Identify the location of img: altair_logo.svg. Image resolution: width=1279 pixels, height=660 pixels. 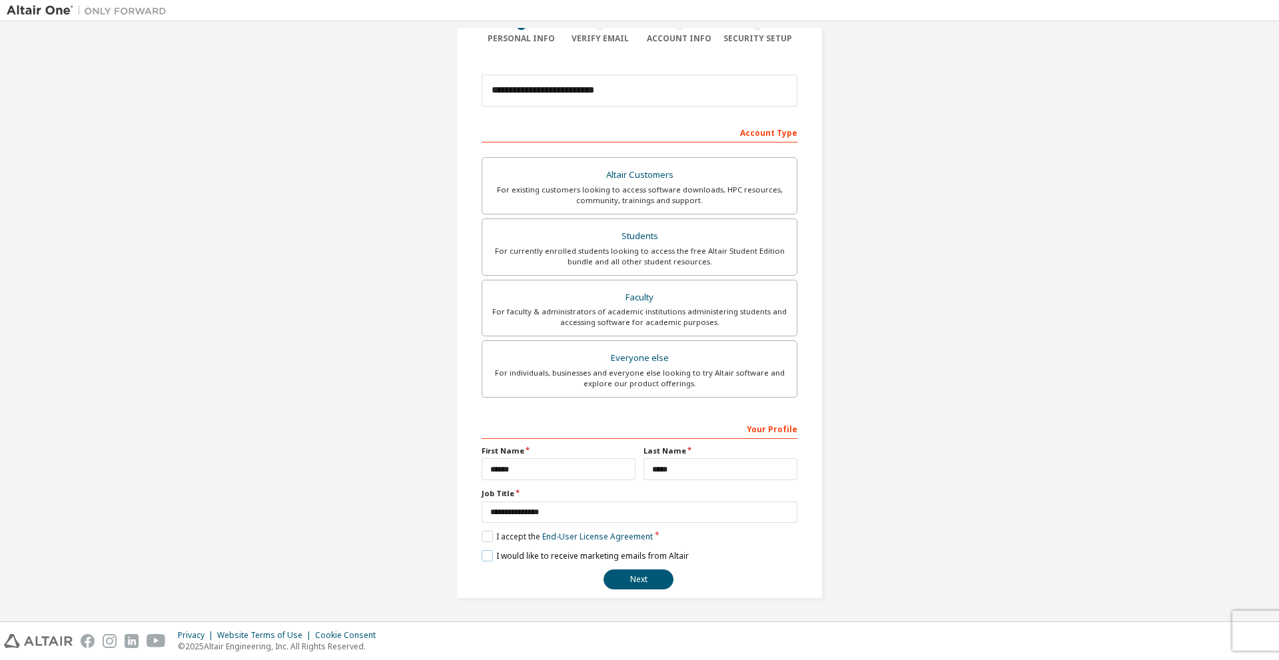
(38, 641).